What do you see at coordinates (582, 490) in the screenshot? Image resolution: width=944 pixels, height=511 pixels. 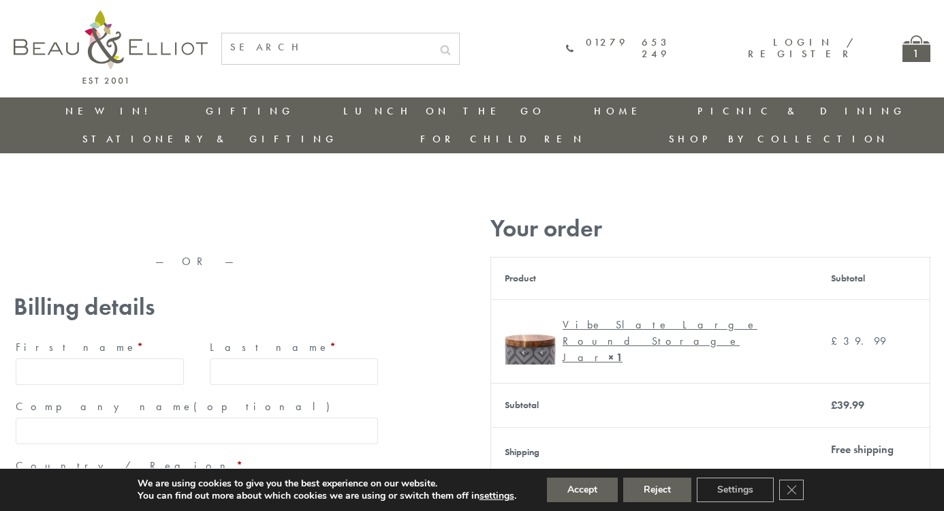 I see `button: Accept` at bounding box center [582, 490].